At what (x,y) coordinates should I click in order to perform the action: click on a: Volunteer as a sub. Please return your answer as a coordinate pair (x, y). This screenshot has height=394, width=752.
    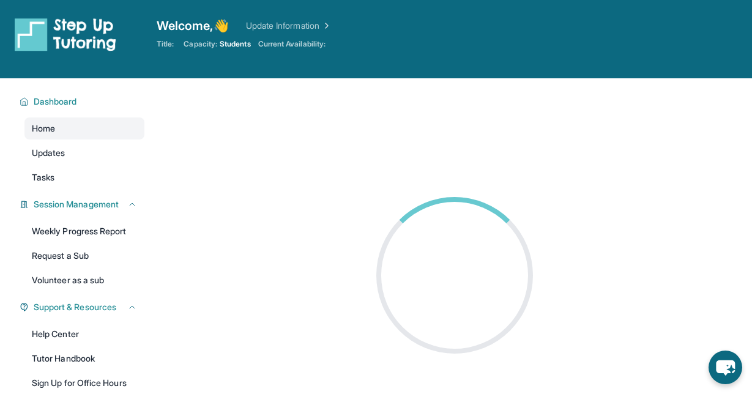
    Looking at the image, I should click on (84, 280).